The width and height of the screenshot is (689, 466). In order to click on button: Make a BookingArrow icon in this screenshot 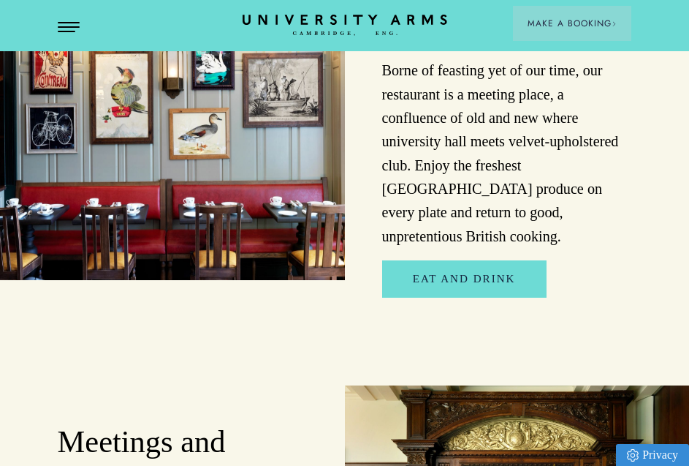, I will do `click(572, 23)`.